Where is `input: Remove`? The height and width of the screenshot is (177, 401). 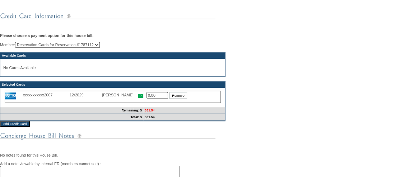 input: Remove is located at coordinates (178, 96).